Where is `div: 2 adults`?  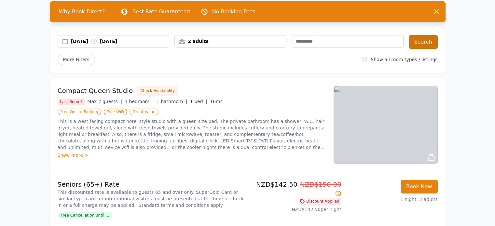
div: 2 adults is located at coordinates (230, 41).